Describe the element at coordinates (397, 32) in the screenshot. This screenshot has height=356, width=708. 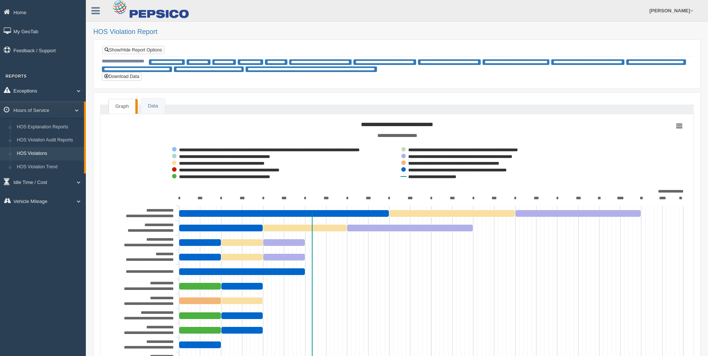
I see `h2: HOS Violation Report` at that location.